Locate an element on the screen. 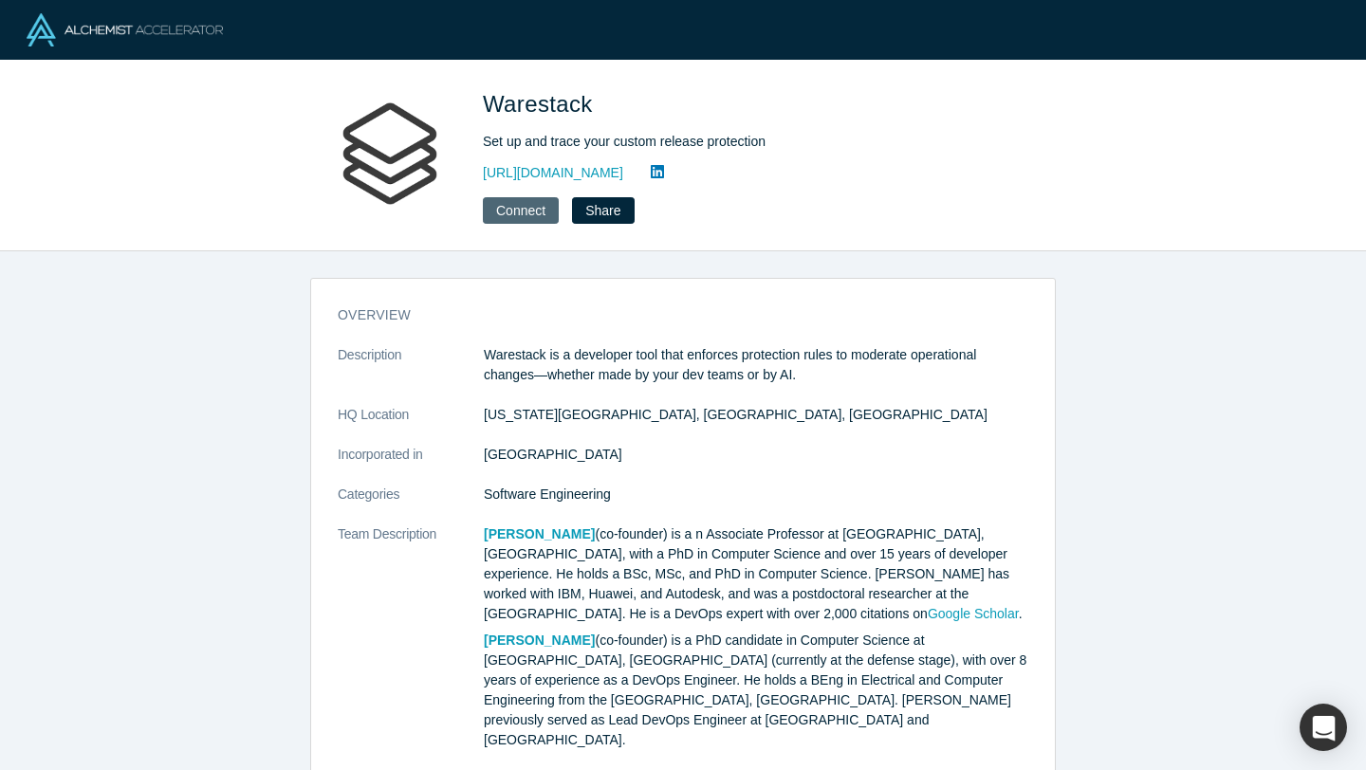 The image size is (1366, 770). dt: Categories is located at coordinates (411, 505).